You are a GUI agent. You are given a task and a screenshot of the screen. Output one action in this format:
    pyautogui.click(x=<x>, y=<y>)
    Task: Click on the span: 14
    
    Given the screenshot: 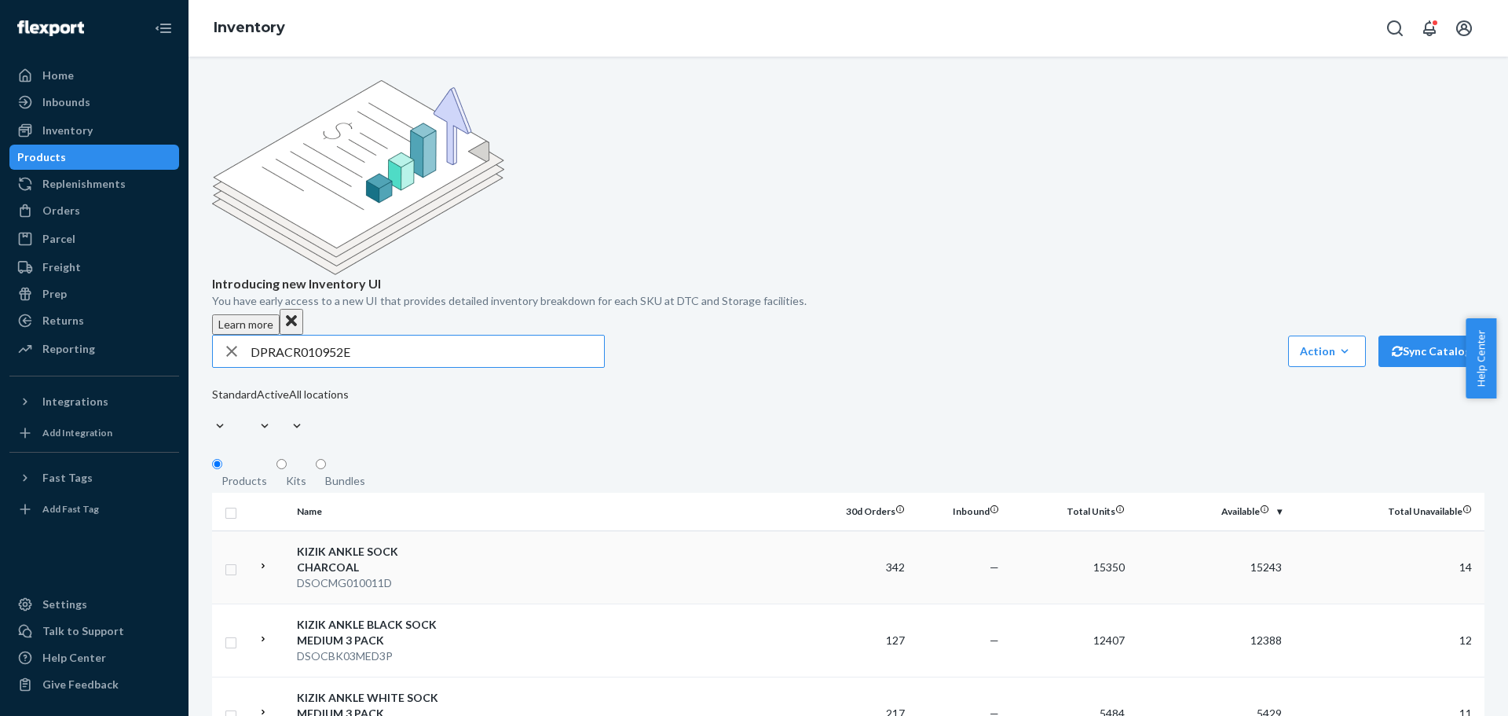 What is the action you would take?
    pyautogui.click(x=1466, y=566)
    